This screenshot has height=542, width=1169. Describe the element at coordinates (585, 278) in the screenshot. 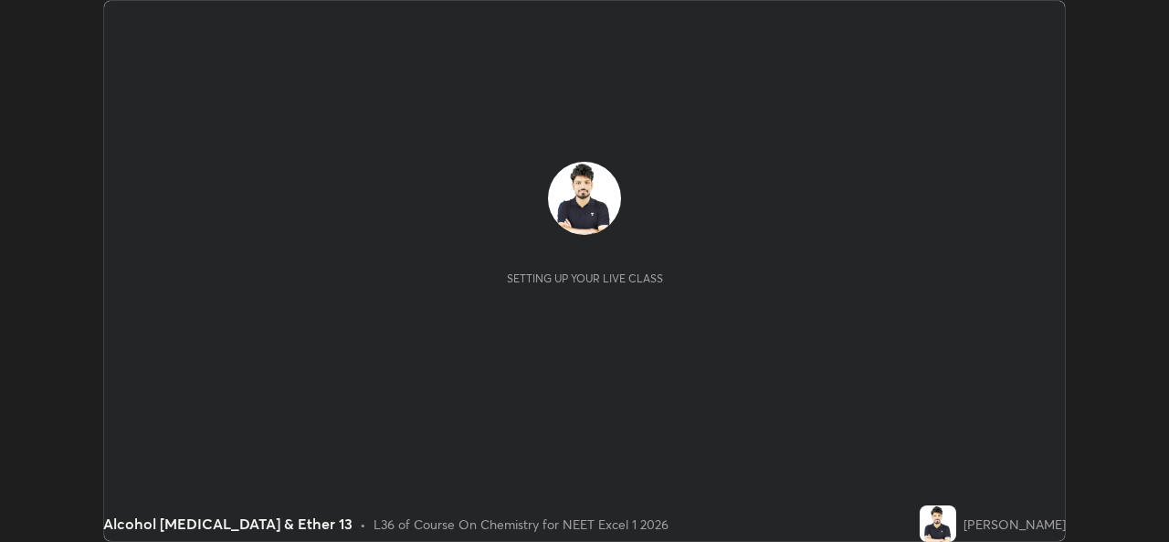

I see `div: Setting up your live class` at that location.